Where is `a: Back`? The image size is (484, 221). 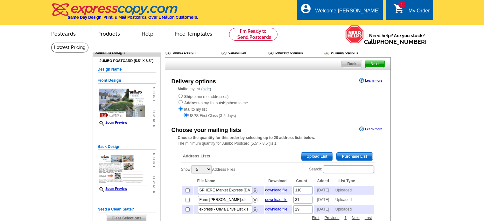
a: Back is located at coordinates (352, 64).